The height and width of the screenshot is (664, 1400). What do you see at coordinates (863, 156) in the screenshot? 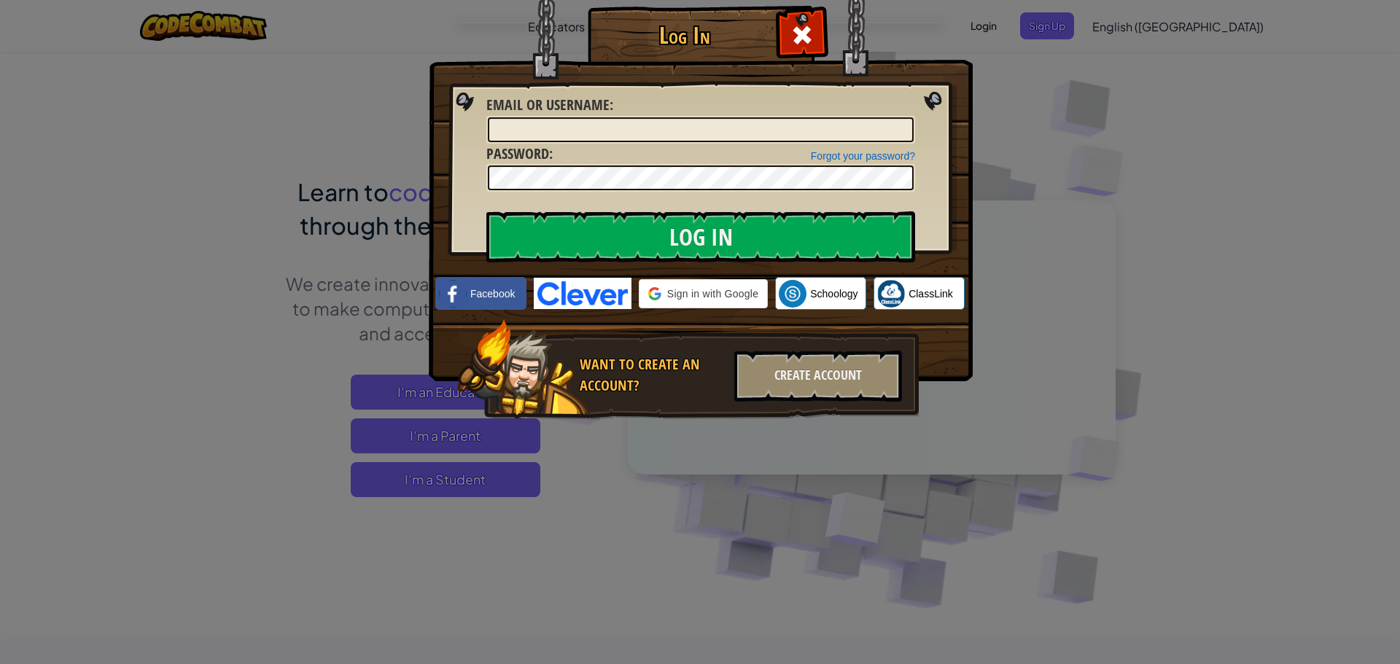
I see `a: Forgot your password?` at bounding box center [863, 156].